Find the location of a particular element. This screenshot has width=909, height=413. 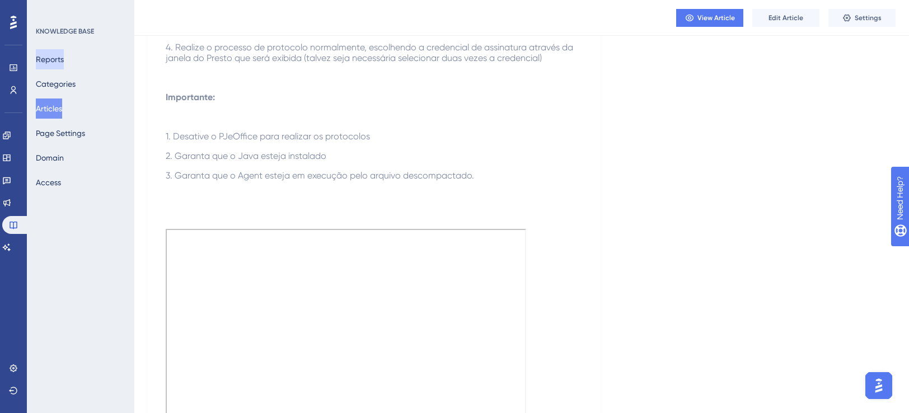

span: Edit Article is located at coordinates (786, 18).